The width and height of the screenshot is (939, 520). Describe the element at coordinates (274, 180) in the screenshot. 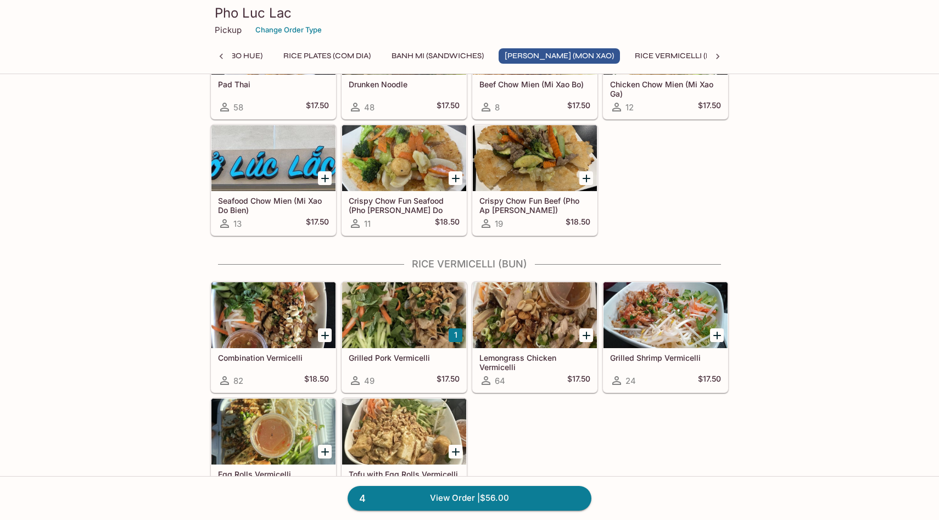

I see `a: Seafood Chow Mien (Mi Xao Do Bien)13$17.50` at that location.